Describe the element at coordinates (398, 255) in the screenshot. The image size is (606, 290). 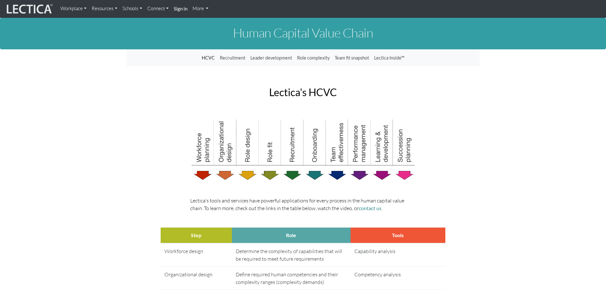
I see `td: Capability analysis` at that location.